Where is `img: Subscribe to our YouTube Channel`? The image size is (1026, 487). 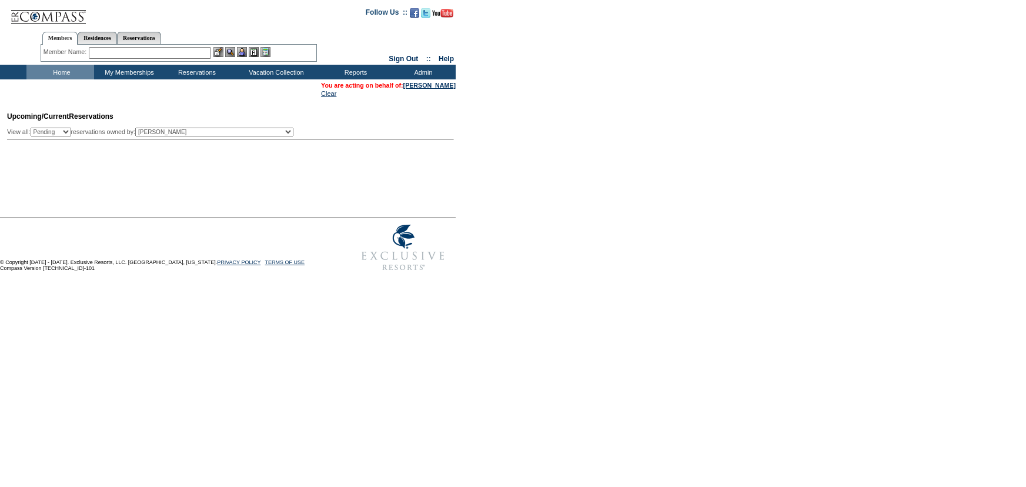 img: Subscribe to our YouTube Channel is located at coordinates (443, 13).